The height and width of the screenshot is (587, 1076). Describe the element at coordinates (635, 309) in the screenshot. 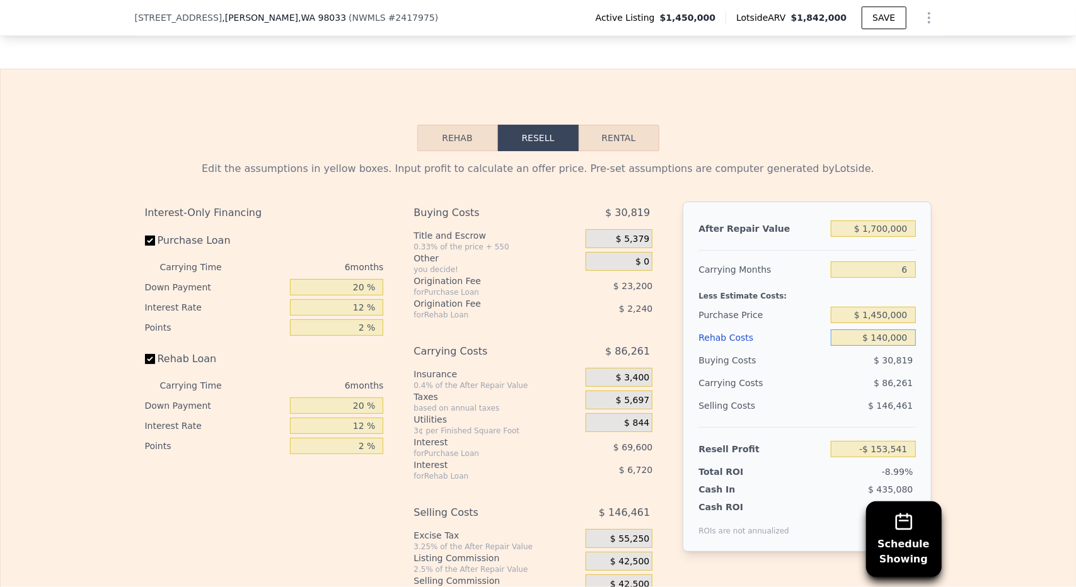

I see `span: $ 2,240` at that location.